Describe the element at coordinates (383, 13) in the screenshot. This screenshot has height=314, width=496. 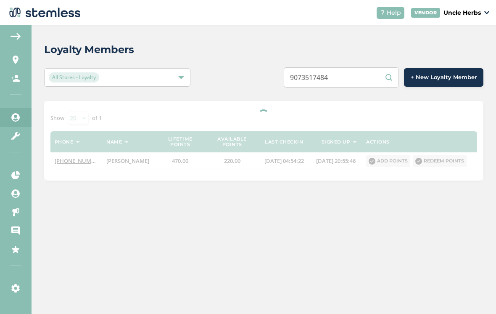
I see `img: icon-help-white-03924b79.svg` at that location.